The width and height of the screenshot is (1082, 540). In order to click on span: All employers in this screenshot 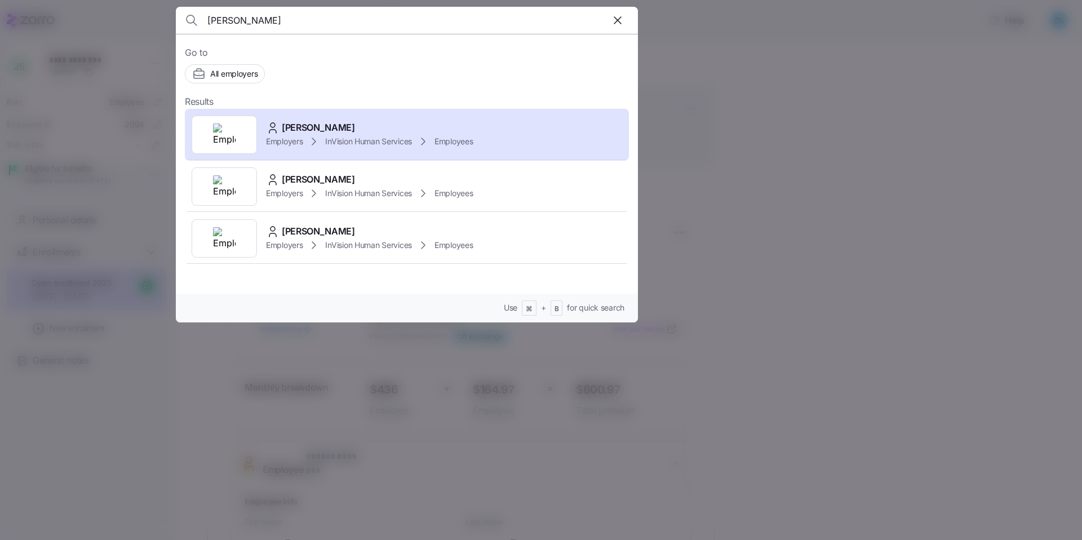, I will do `click(234, 74)`.